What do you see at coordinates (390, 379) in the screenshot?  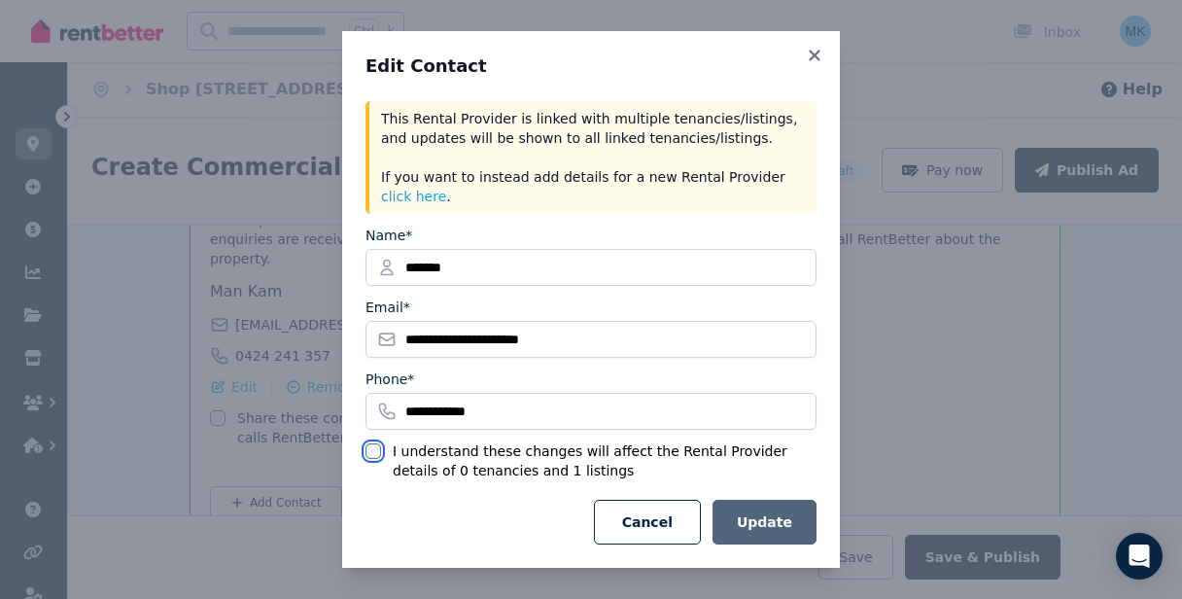 I see `label: Phone*` at bounding box center [390, 379].